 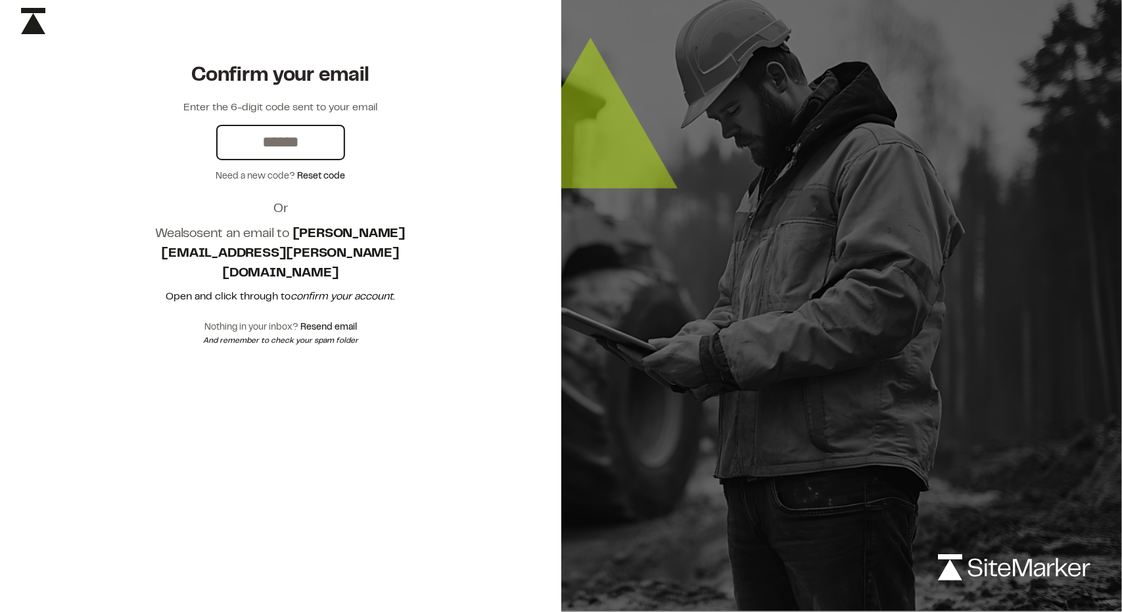 I want to click on img: icon-black-rebrand.svg, so click(x=33, y=21).